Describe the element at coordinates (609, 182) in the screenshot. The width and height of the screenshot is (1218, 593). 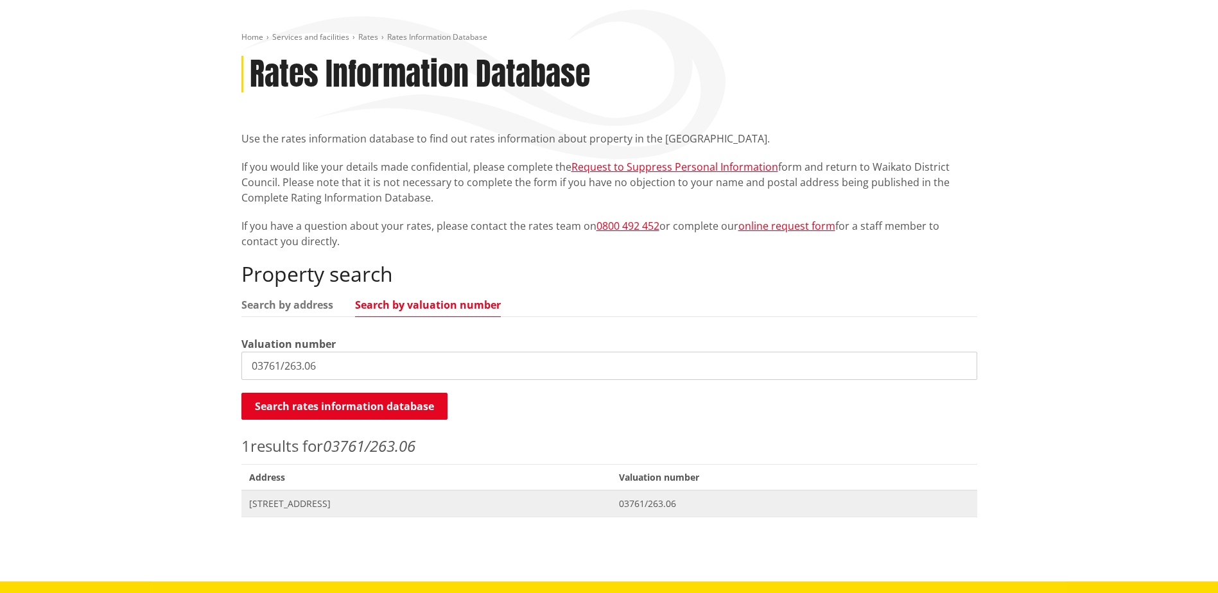
I see `p: If you would like your details made confidential, please complete the form and return to Waikato ...` at that location.